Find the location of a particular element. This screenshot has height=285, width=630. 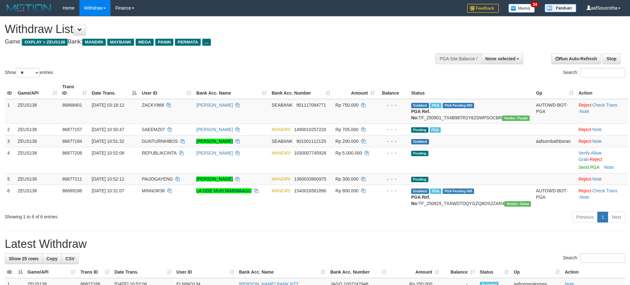

h1: Withdraw List is located at coordinates (209, 29).